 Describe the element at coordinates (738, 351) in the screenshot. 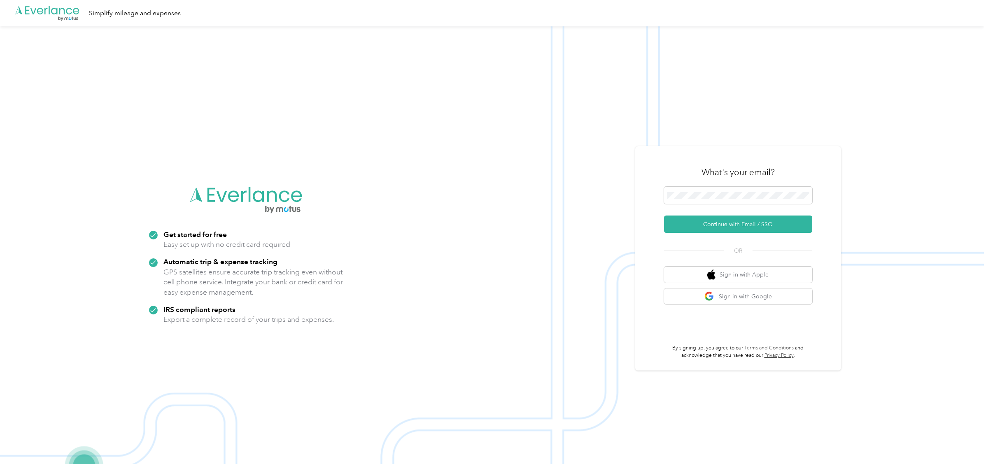

I see `p: By signing up, you agree to our and acknowledge that you have read our .` at that location.